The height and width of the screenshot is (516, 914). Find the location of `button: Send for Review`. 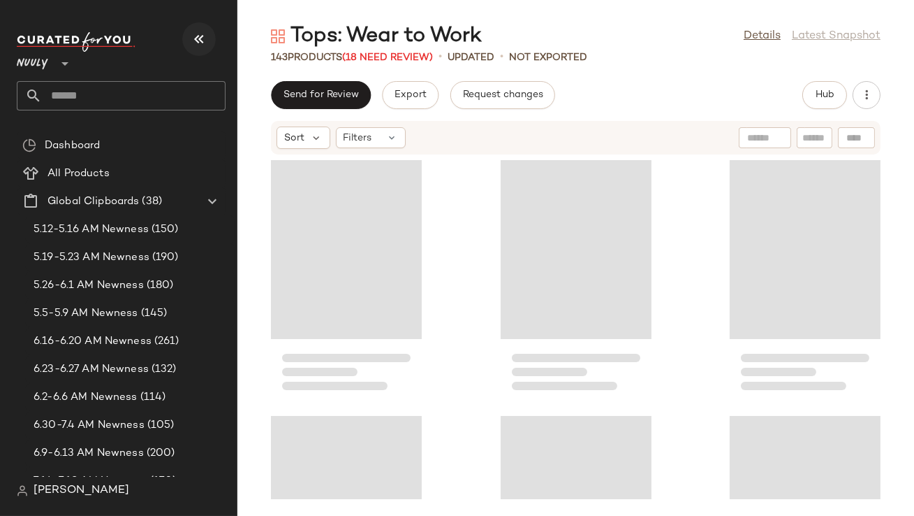

button: Send for Review is located at coordinates (321, 95).